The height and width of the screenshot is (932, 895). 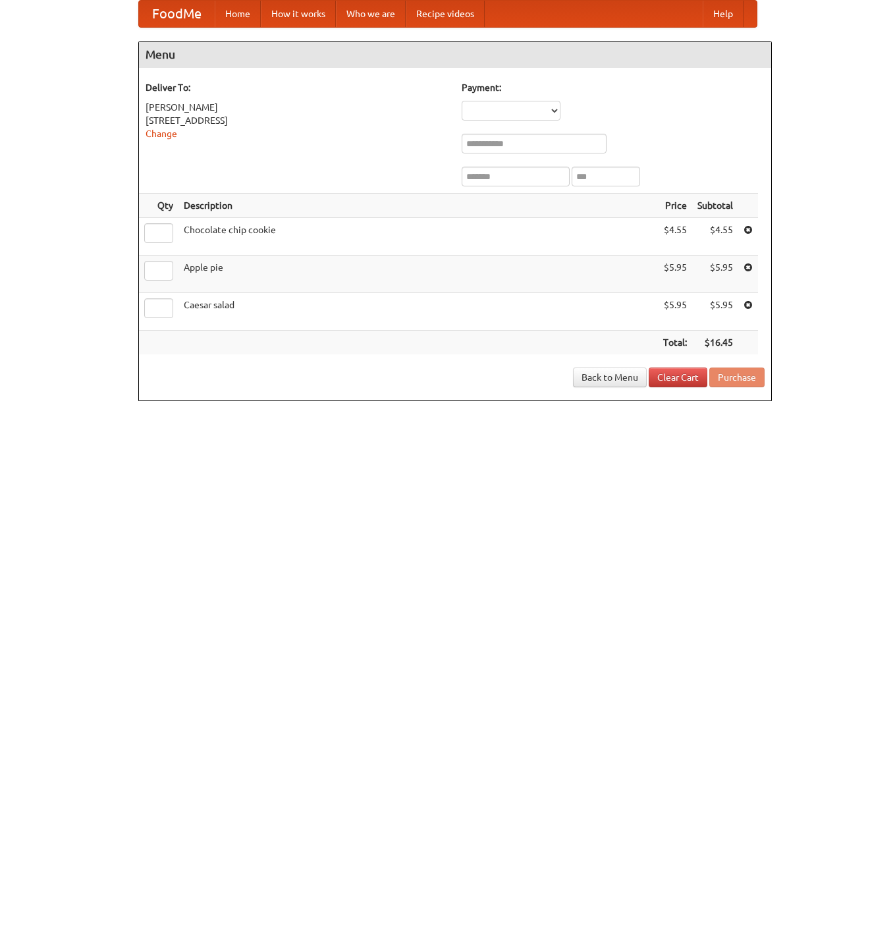 I want to click on th: $16.45, so click(x=716, y=343).